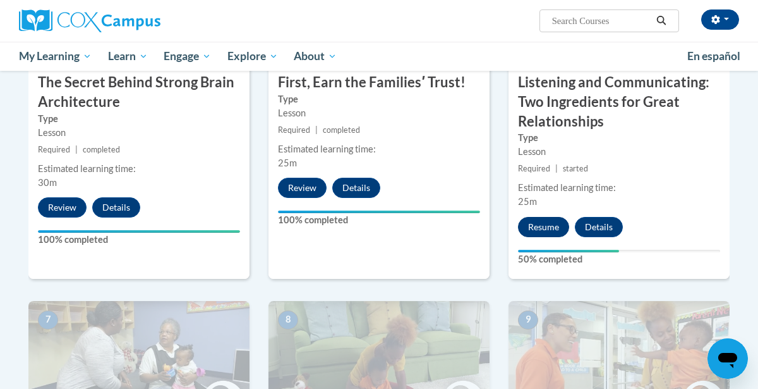  Describe the element at coordinates (379, 82) in the screenshot. I see `h3: First, Earn the Familiesʹ Trust!` at that location.